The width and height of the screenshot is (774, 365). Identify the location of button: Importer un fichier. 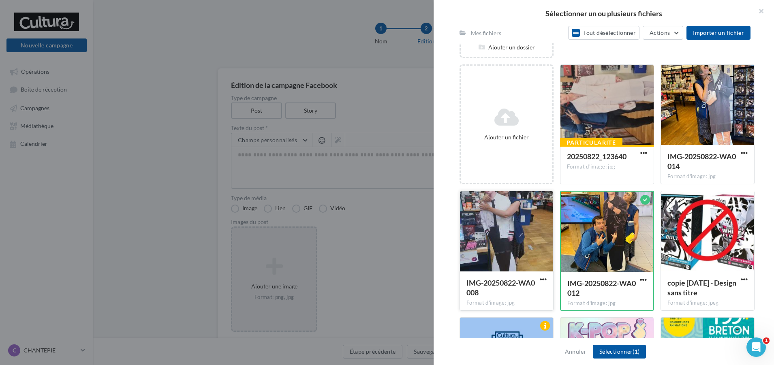
(718, 33).